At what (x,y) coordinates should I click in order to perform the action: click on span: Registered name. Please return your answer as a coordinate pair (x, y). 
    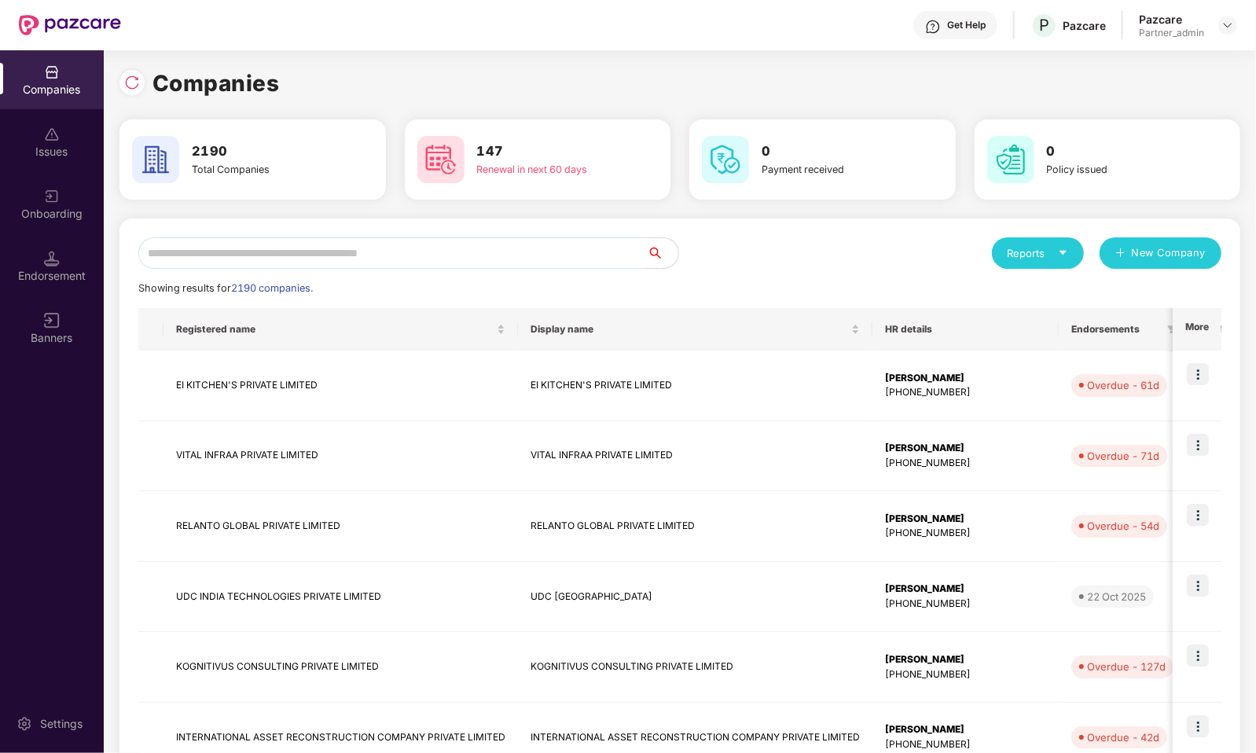
    Looking at the image, I should click on (335, 329).